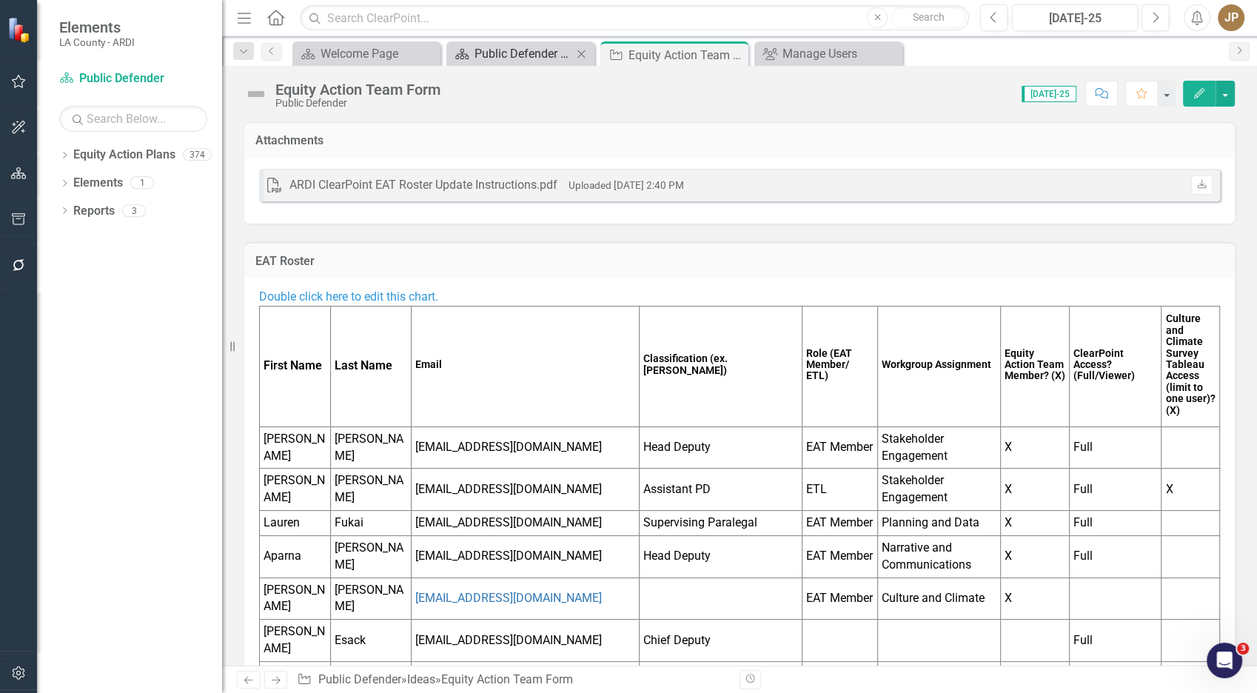  Describe the element at coordinates (828, 53) in the screenshot. I see `a: Manage Users` at that location.